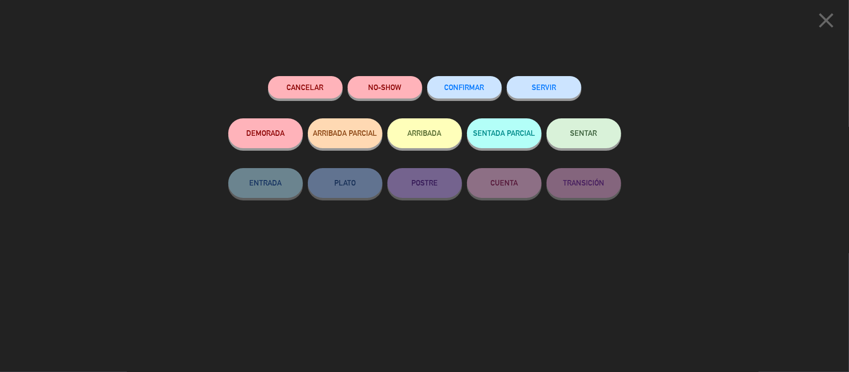  What do you see at coordinates (504, 133) in the screenshot?
I see `button: SENTADA PARCIAL` at bounding box center [504, 133].